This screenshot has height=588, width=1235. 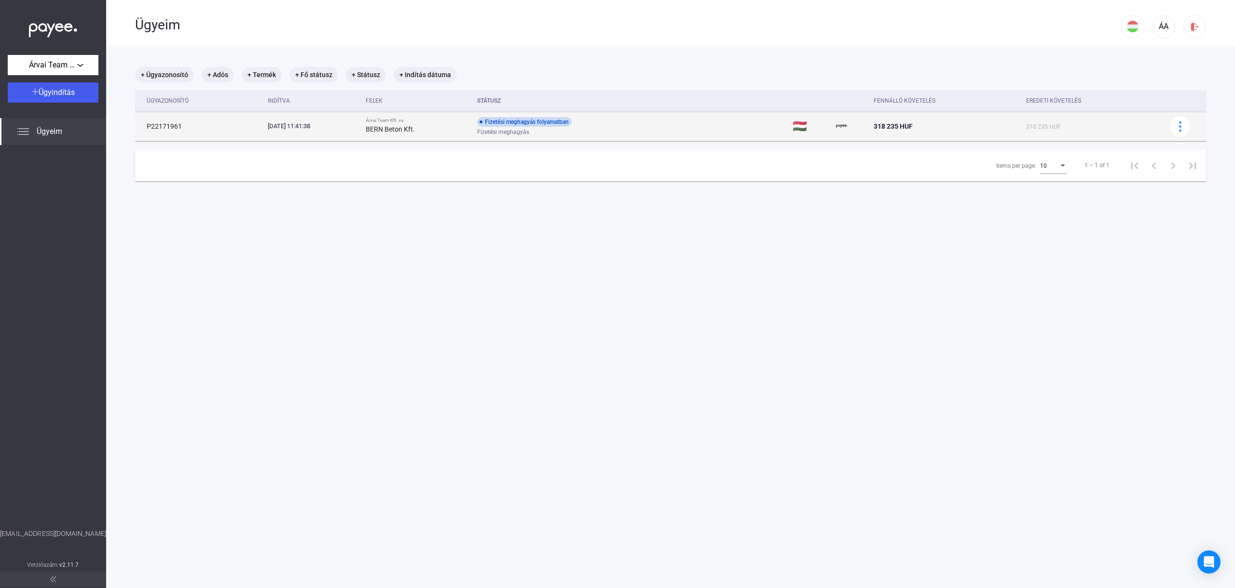 I want to click on span: Ügyeim, so click(x=49, y=132).